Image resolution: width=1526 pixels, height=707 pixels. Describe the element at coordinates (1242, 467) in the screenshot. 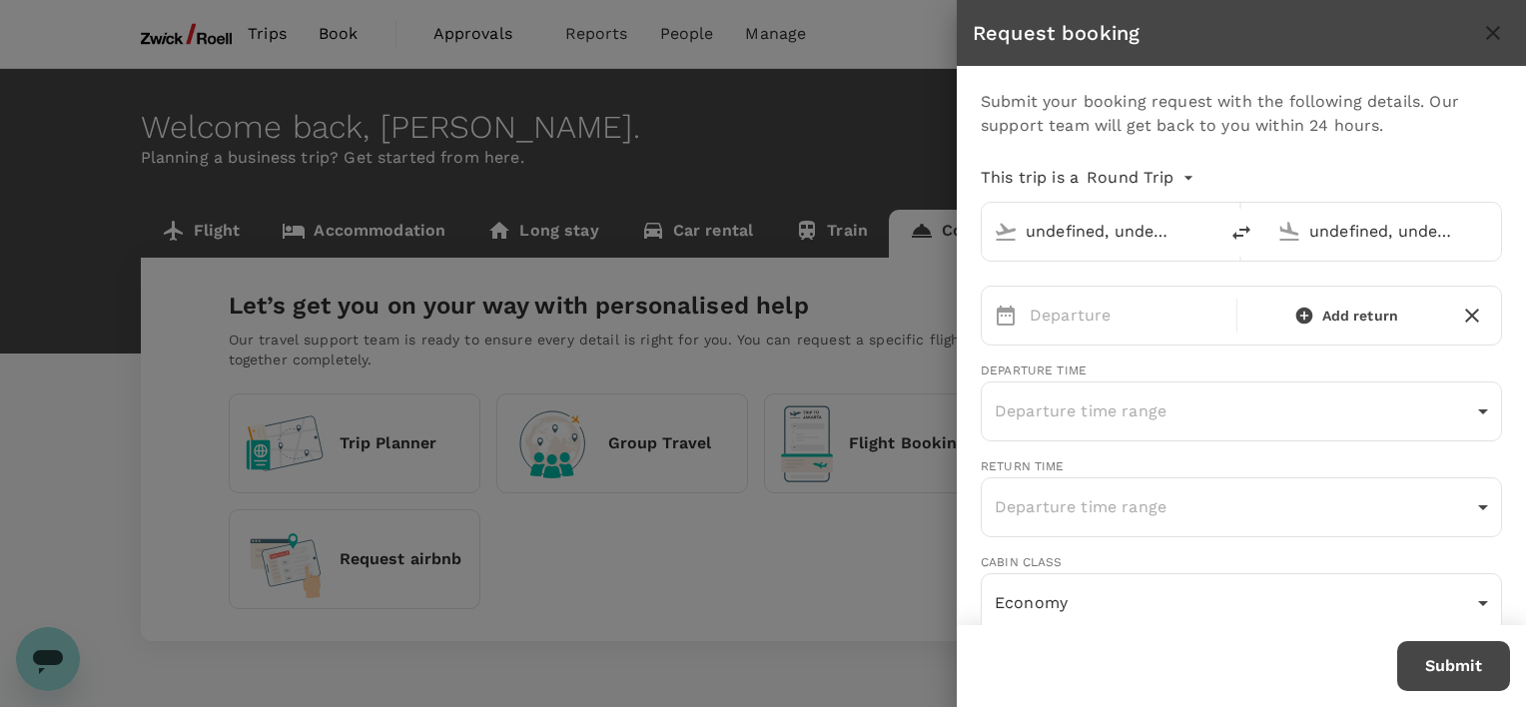

I see `div: Return time` at that location.